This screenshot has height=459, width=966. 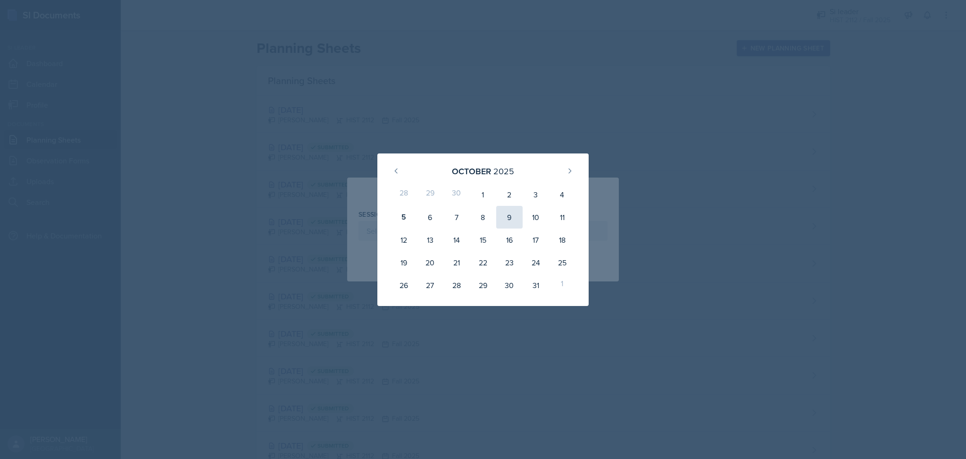 I want to click on div: 17, so click(x=536, y=240).